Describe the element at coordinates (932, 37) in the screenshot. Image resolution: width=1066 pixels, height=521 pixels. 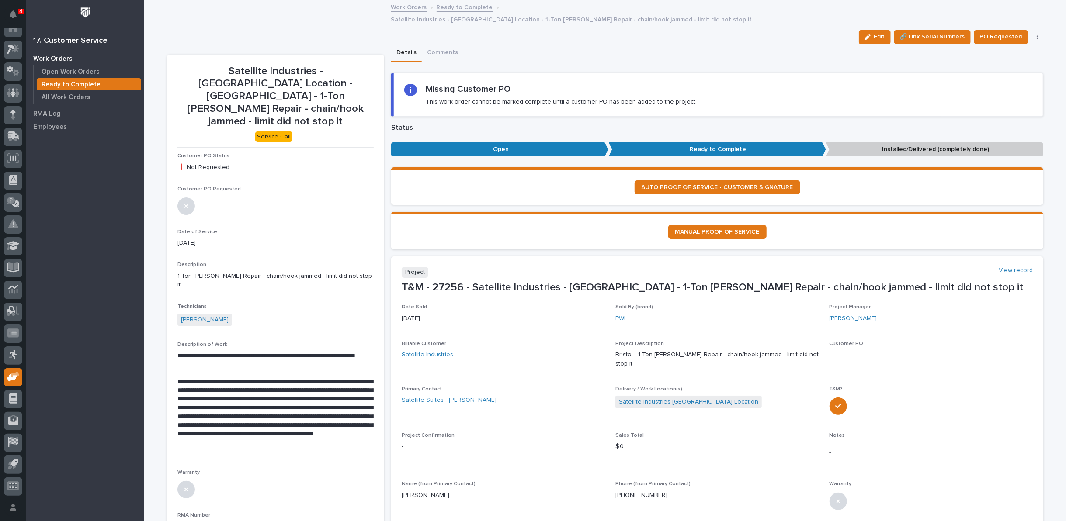
I see `button: 🔗 Link Serial Numbers` at that location.